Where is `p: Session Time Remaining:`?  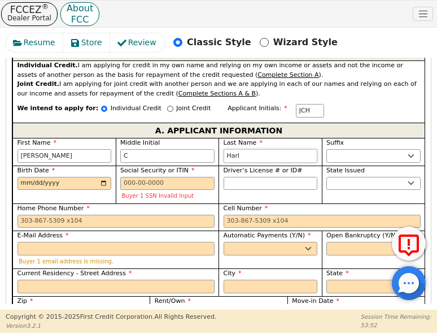
p: Session Time Remaining: is located at coordinates (396, 316).